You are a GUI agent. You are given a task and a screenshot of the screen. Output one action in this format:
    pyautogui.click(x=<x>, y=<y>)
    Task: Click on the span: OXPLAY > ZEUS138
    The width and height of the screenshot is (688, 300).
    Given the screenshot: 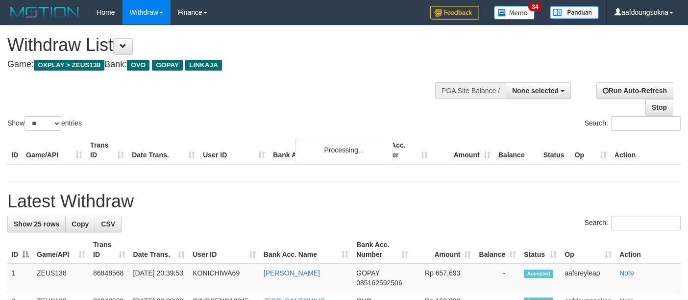 What is the action you would take?
    pyautogui.click(x=69, y=65)
    